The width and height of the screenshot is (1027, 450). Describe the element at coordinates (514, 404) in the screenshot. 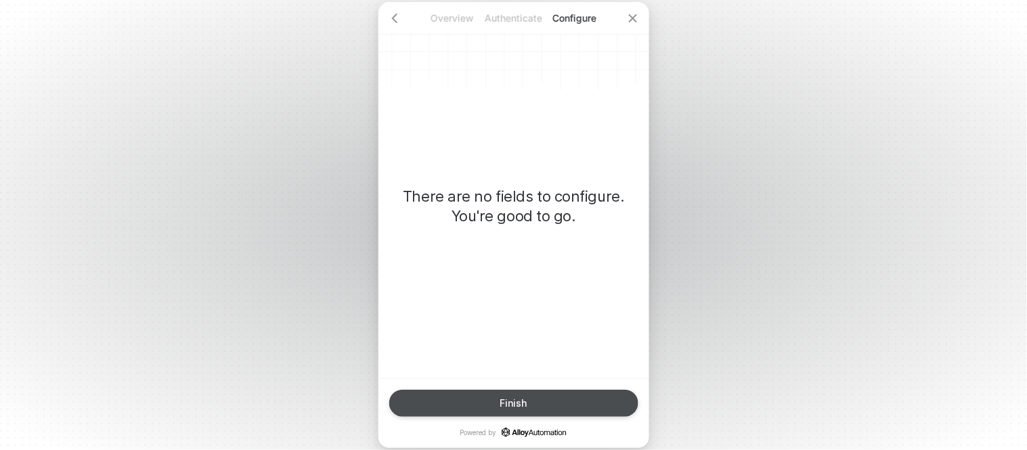

I see `button: Finish` at that location.